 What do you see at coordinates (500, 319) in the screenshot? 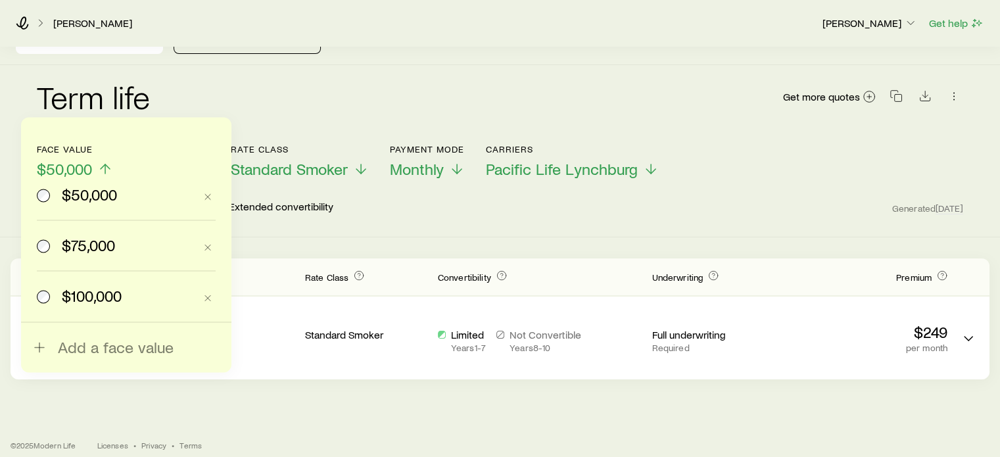
I see `div: Term quotes` at bounding box center [500, 319].